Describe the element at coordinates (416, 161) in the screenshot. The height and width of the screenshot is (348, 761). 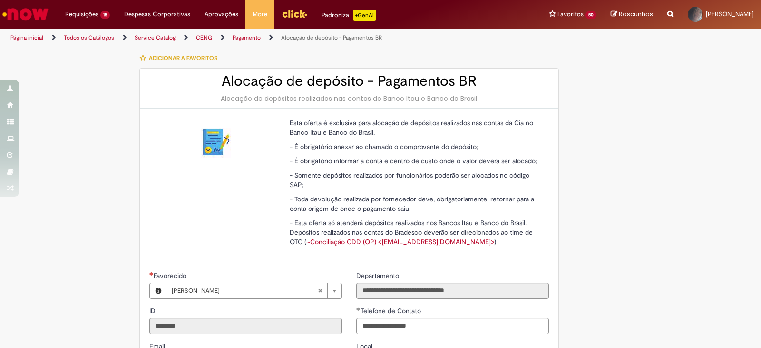
I see `p: - É obrigatório informar a conta e centro de custo onde o valor deverá ser alocado;` at that location.